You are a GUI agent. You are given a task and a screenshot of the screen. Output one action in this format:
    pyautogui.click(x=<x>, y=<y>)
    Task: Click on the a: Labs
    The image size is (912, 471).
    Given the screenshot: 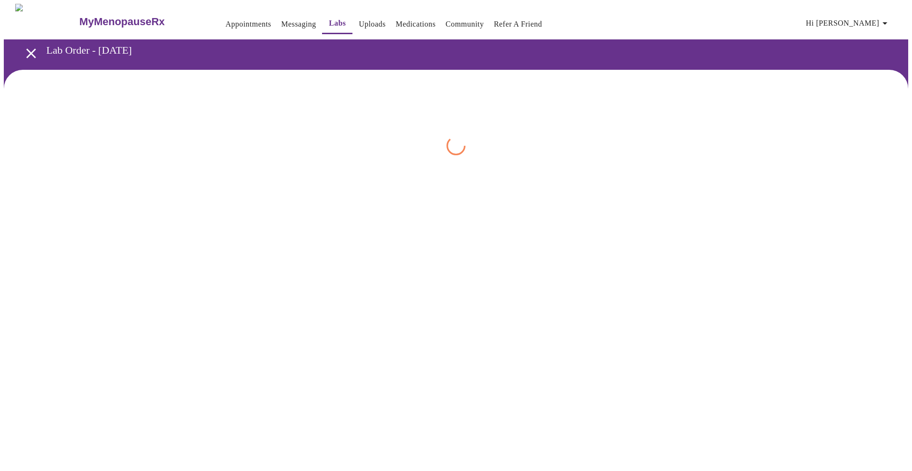 What is the action you would take?
    pyautogui.click(x=338, y=23)
    